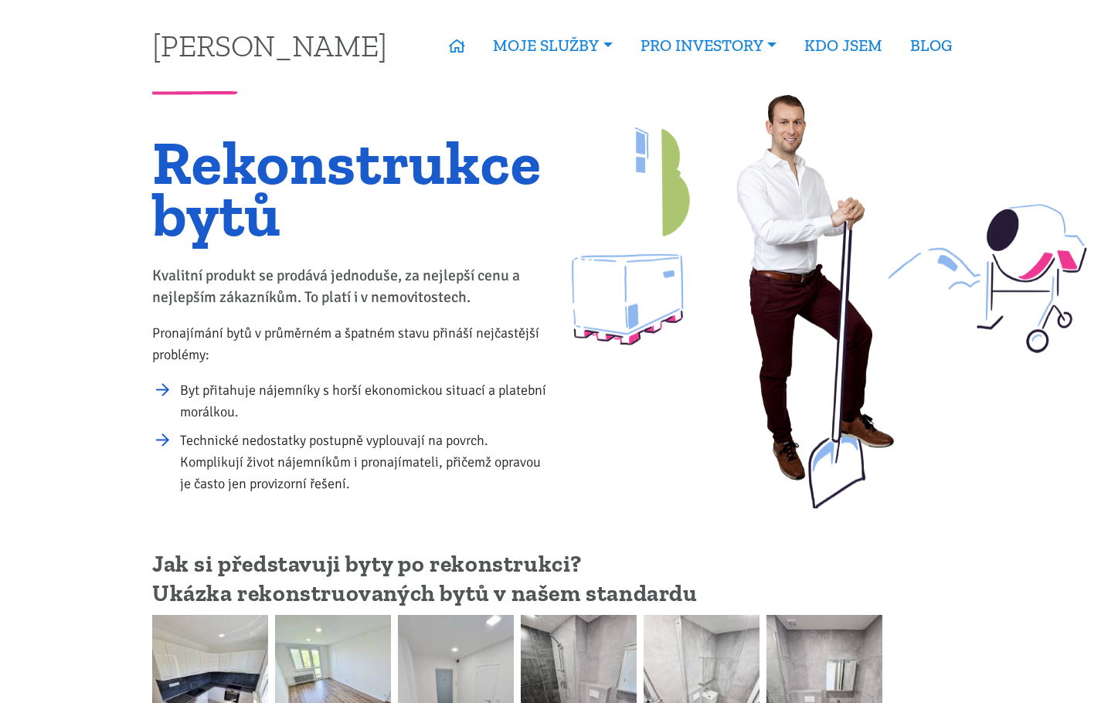  Describe the element at coordinates (559, 579) in the screenshot. I see `h2: Jak si představuji byty po rekonstrukci? Ukázka rekonstruovaných bytů v našem standardu` at that location.